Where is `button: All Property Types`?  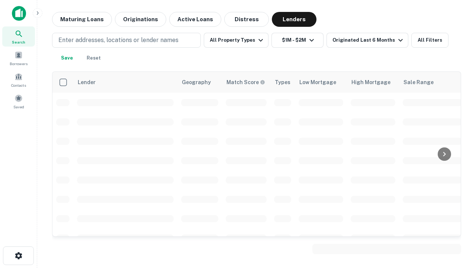 button: All Property Types is located at coordinates (236, 40).